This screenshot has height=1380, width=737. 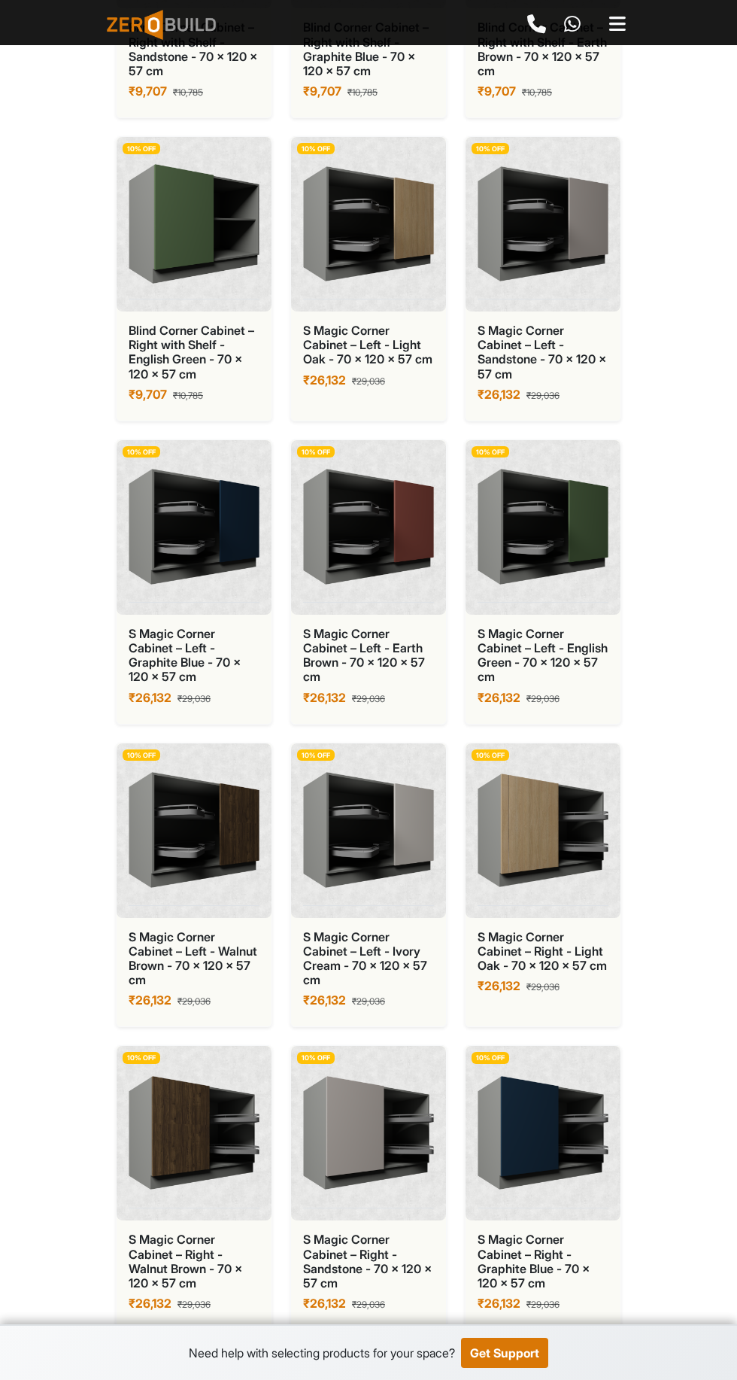 What do you see at coordinates (543, 224) in the screenshot?
I see `img: S Magic Corner Cabinet – Left - Sandstone - 70 x 120 x 57 cm` at bounding box center [543, 224].